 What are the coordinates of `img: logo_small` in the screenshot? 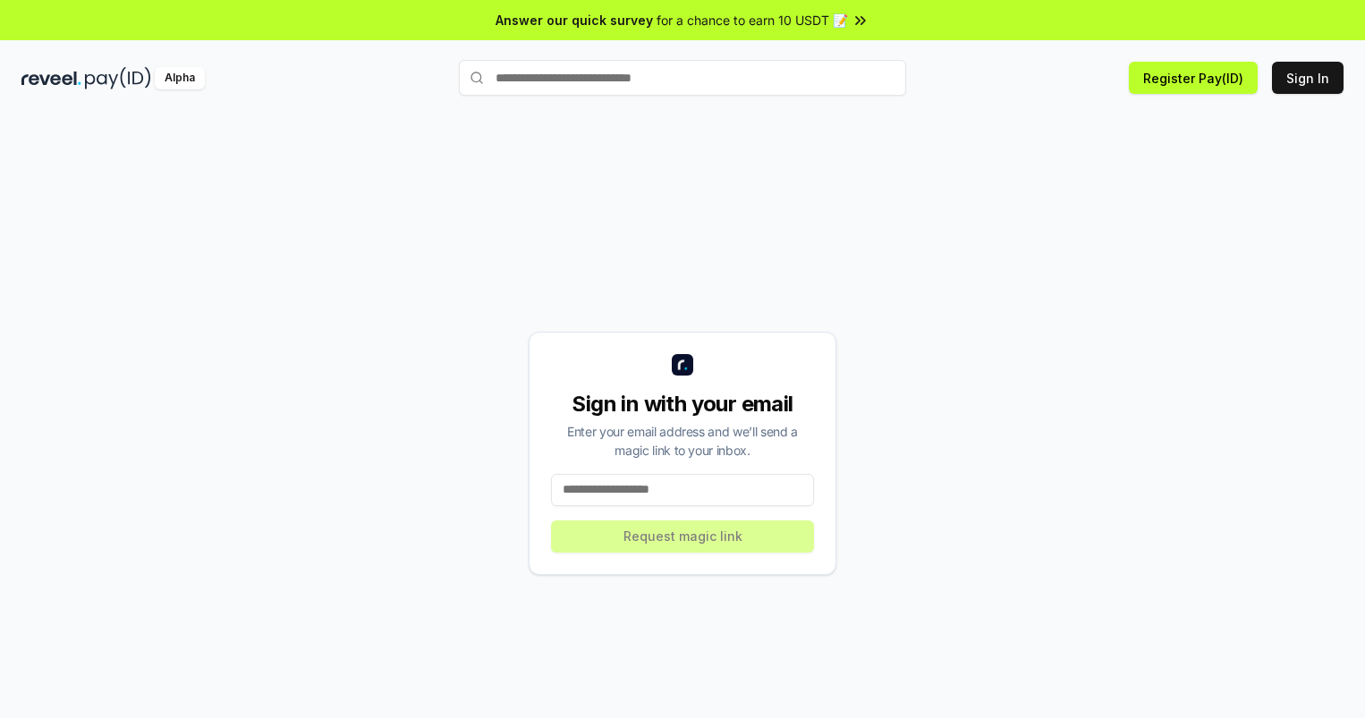 It's located at (683, 365).